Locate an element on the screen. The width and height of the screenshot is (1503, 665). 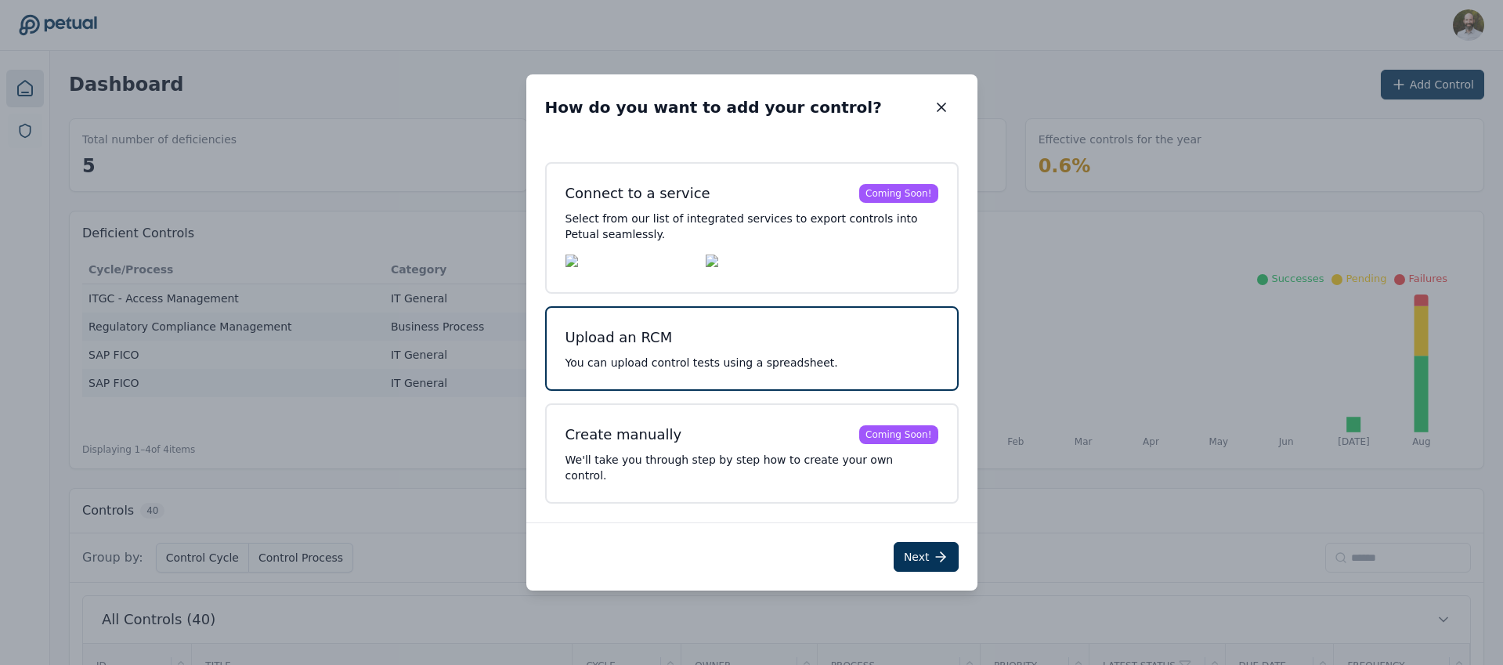
p: Select from our list of integrated services to export controls into Petual seamlessly. is located at coordinates (752, 226).